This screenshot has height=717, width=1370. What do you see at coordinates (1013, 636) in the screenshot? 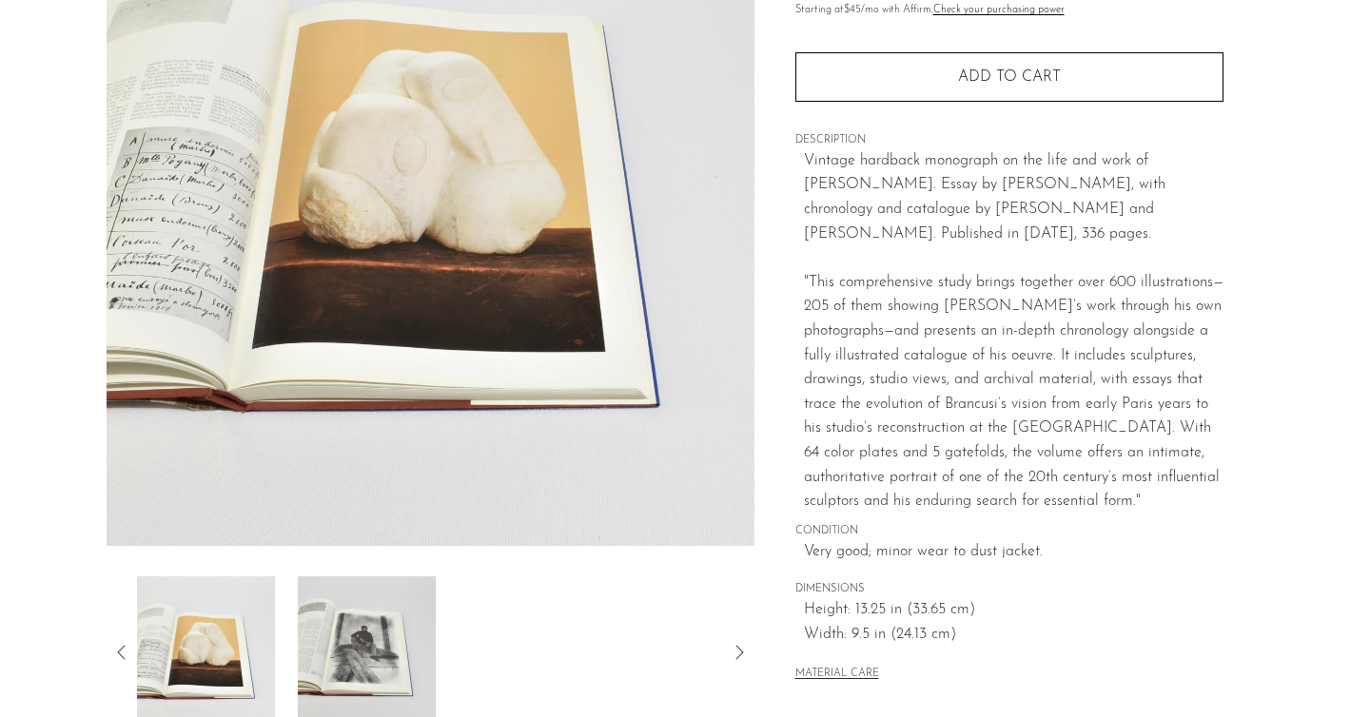
I see `span: Width: 9.5 in (24.13 cm)` at bounding box center [1013, 636].